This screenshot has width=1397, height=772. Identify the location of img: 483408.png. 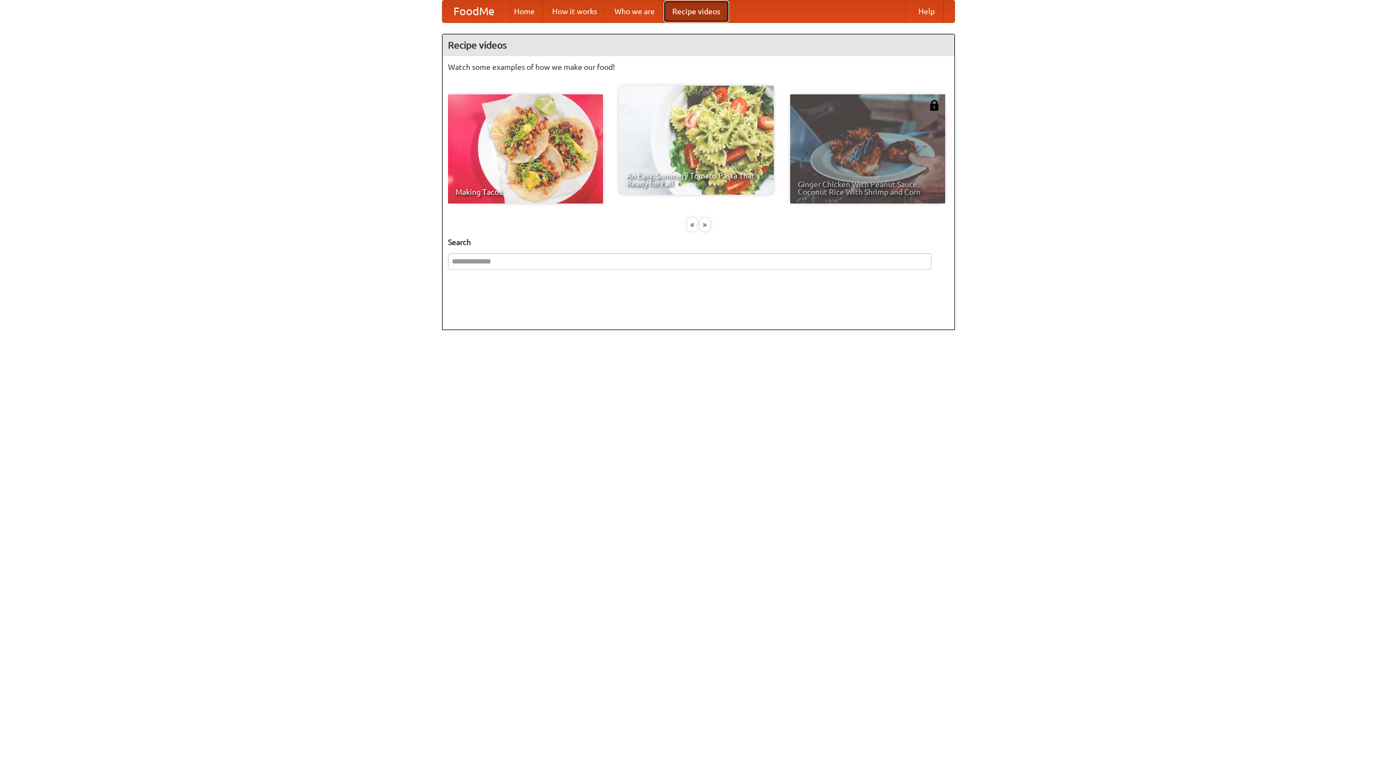
(934, 105).